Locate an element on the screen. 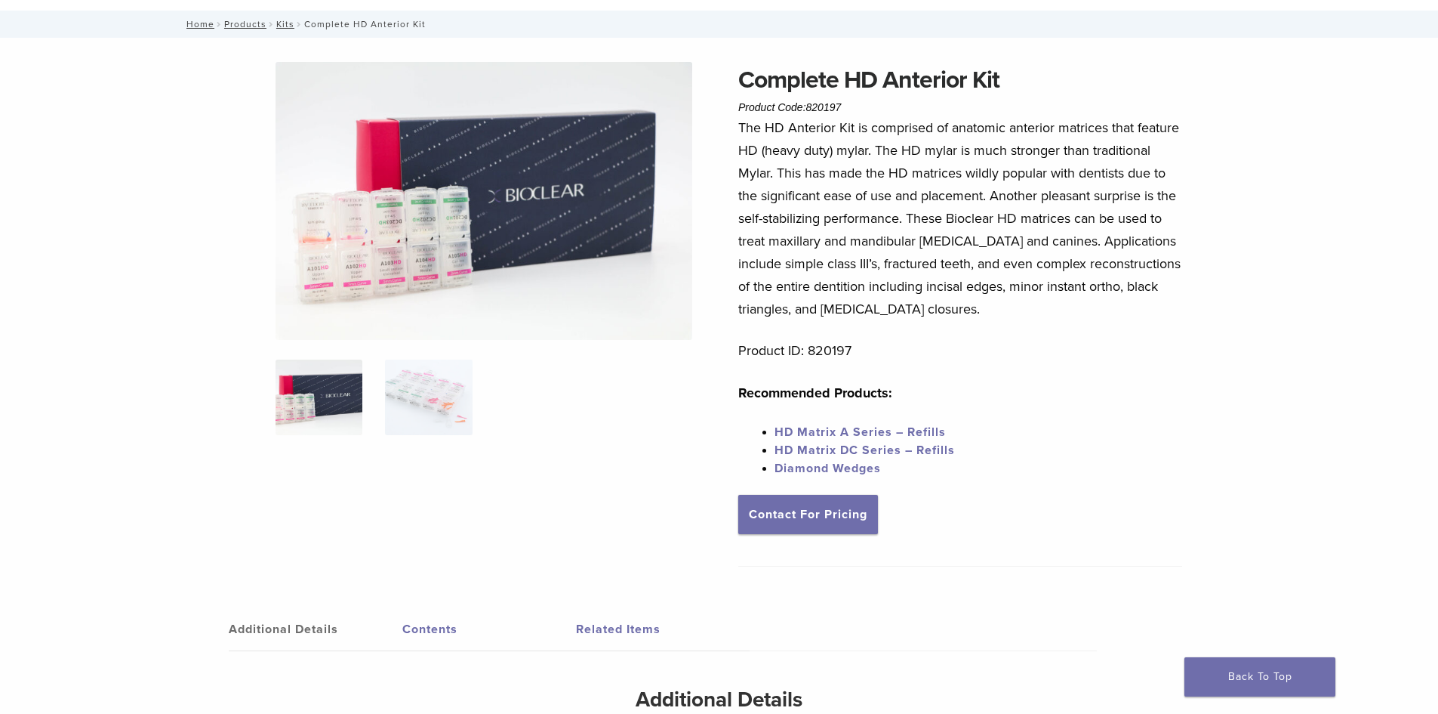 The image size is (1438, 714). p: The HD Anterior Kit is comprised of anatomic anterior matrices that feature HD (heavy duty) mylar... is located at coordinates (960, 218).